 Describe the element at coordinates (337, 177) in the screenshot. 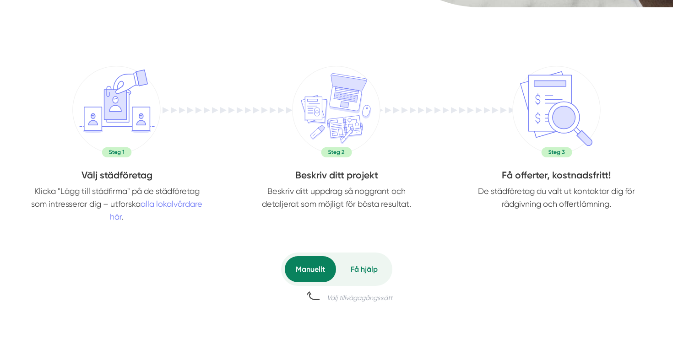

I see `h4: Beskriv ditt projekt` at that location.